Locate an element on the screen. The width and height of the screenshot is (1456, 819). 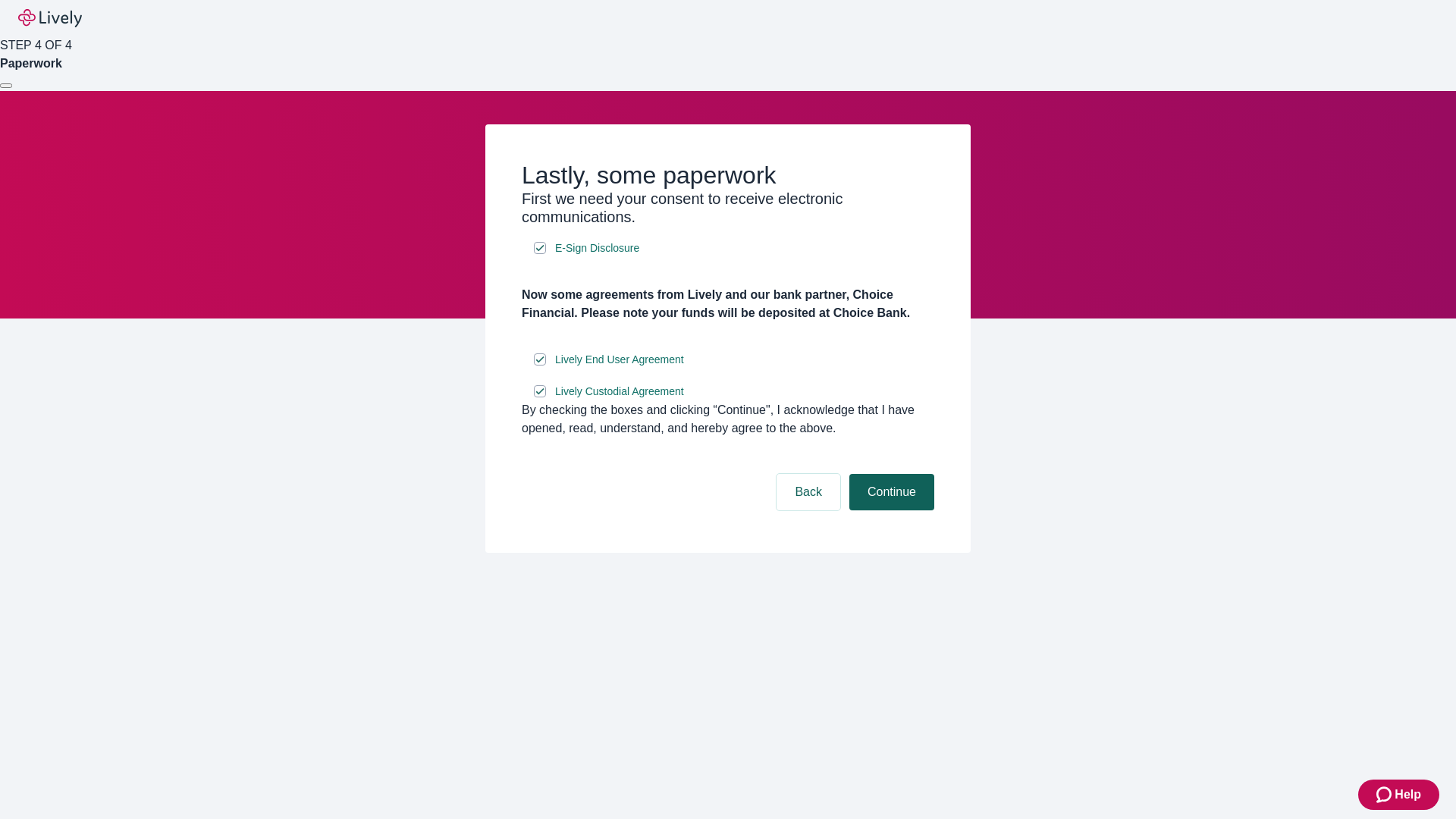
div: By checking the boxes and clicking “Continue", I acknowledge that I have opened, read, understand... is located at coordinates (728, 420).